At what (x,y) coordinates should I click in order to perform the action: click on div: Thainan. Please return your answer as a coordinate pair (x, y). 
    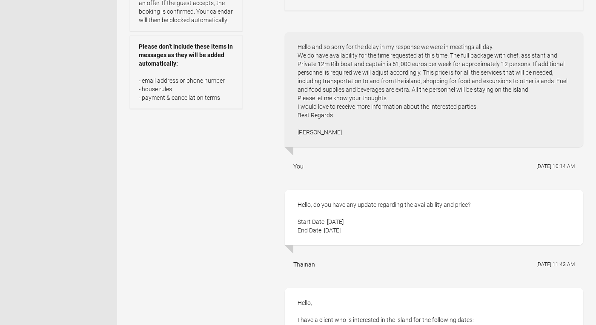
    Looking at the image, I should click on (304, 264).